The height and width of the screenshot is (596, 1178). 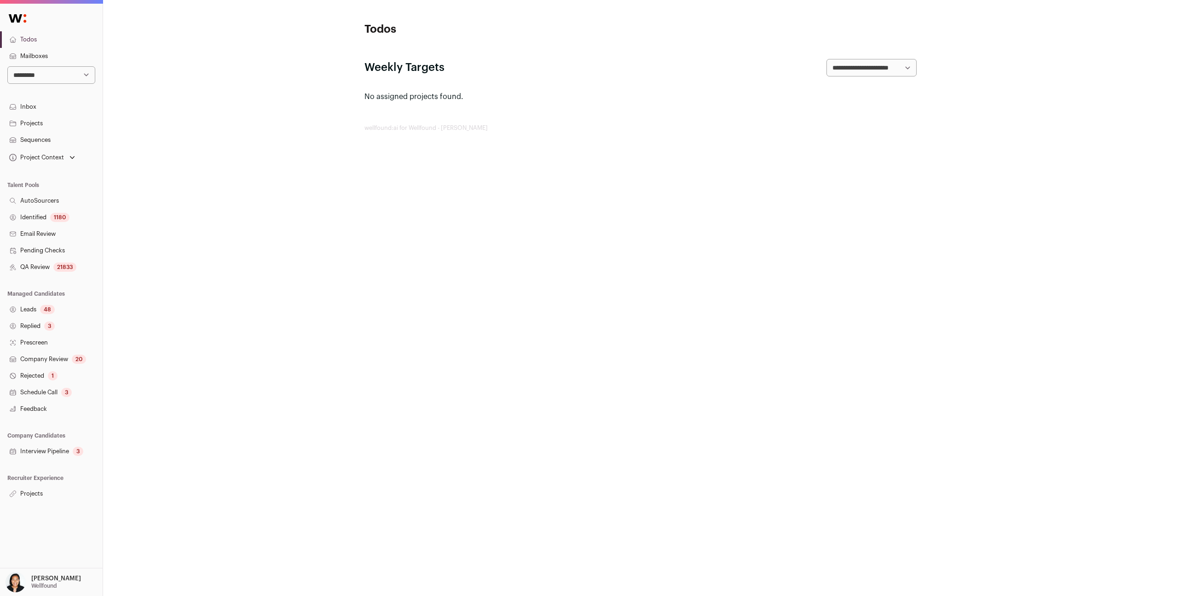 I want to click on h1: Todos, so click(x=457, y=29).